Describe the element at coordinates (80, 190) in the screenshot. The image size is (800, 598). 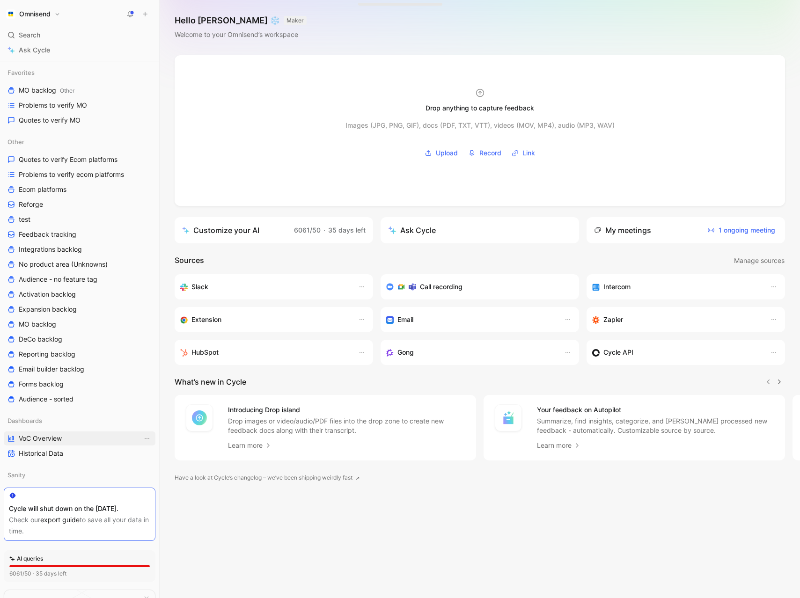
I see `a: Ecom platforms` at that location.